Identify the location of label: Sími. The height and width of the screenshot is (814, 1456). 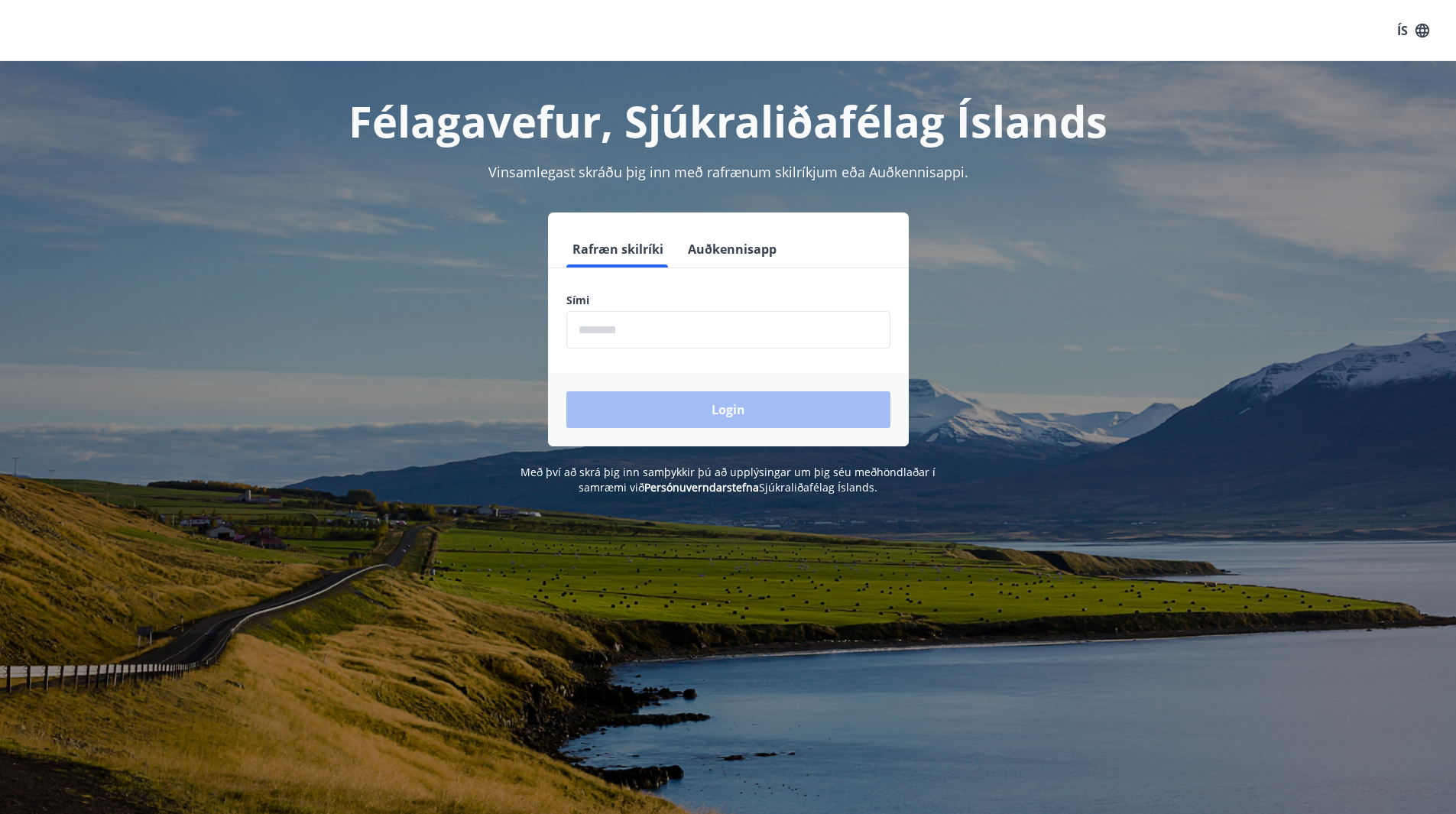
(728, 300).